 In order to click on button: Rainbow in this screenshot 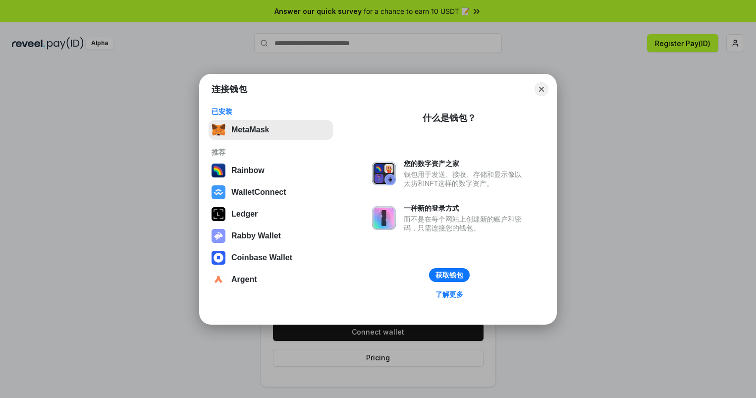, I will do `click(271, 171)`.